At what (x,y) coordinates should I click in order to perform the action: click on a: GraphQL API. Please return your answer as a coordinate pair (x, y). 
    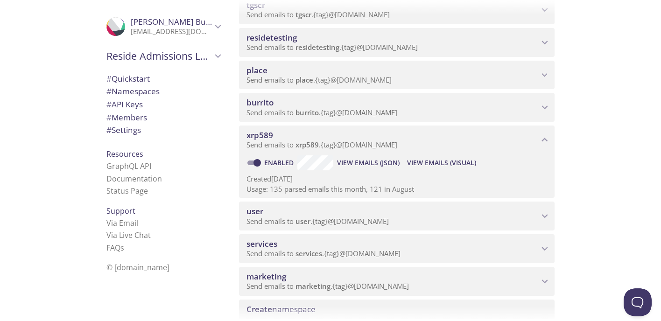
    Looking at the image, I should click on (129, 166).